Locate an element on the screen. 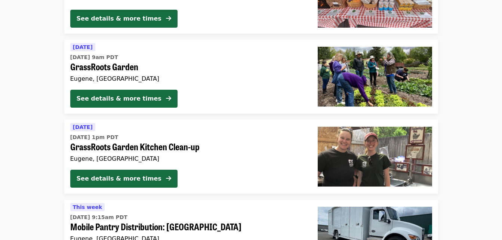 This screenshot has width=502, height=240. a: See details for "GrassRoots Garden Kitchen Clean-up" is located at coordinates (251, 157).